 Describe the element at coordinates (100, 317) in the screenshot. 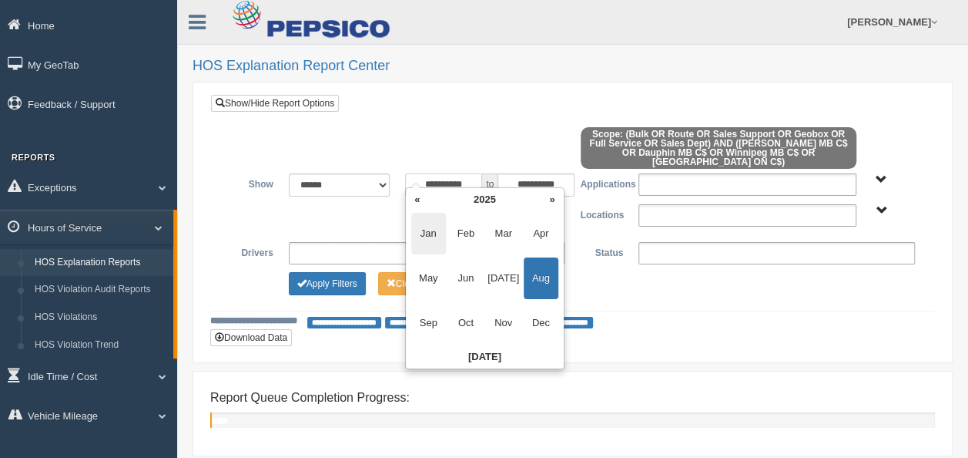

I see `a: HOS Violations` at that location.